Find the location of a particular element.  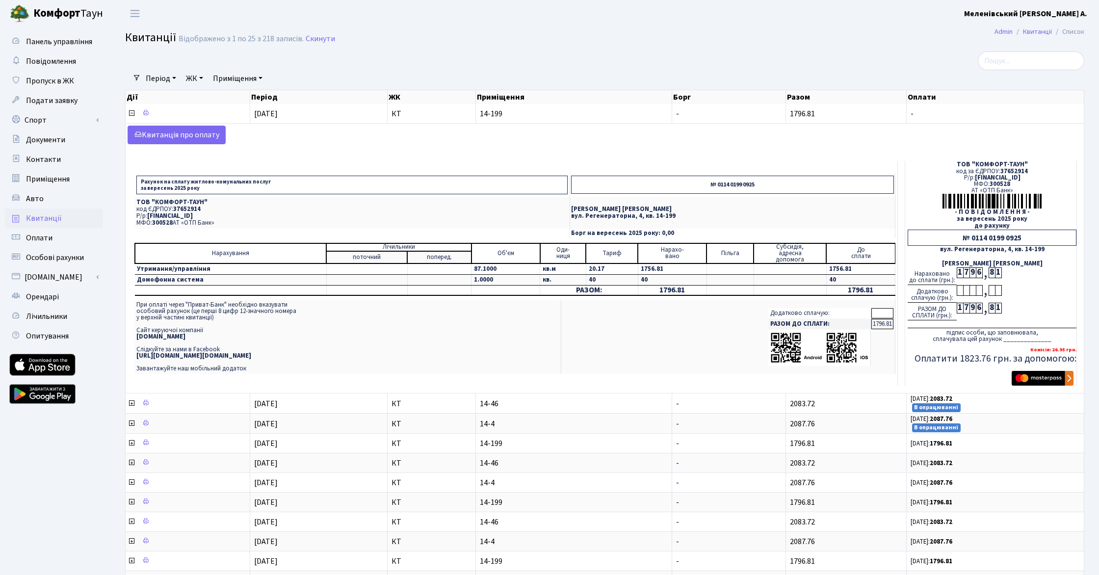

p: вул. Регенераторна, 4, кв. 14-199 is located at coordinates (732, 216).